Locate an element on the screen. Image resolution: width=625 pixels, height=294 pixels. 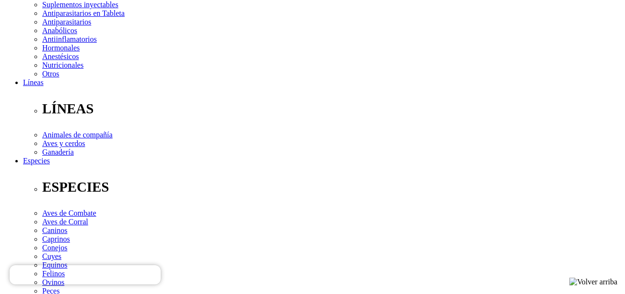
span: Suplementos inyectables is located at coordinates (80, 4).